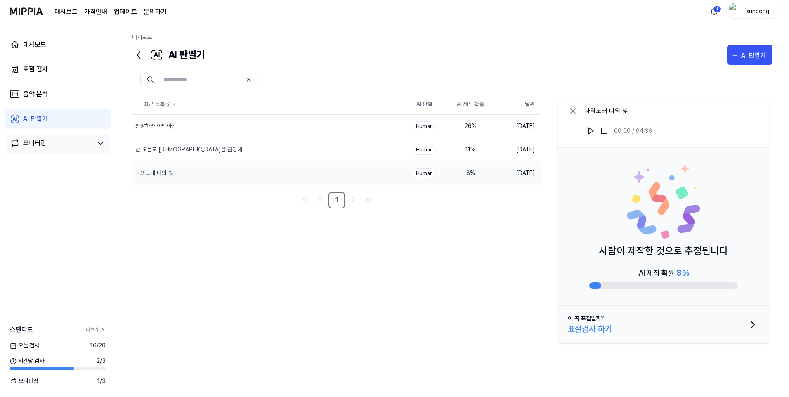 This screenshot has height=397, width=789. Describe the element at coordinates (663, 273) in the screenshot. I see `div: AI 제작 확률` at that location.